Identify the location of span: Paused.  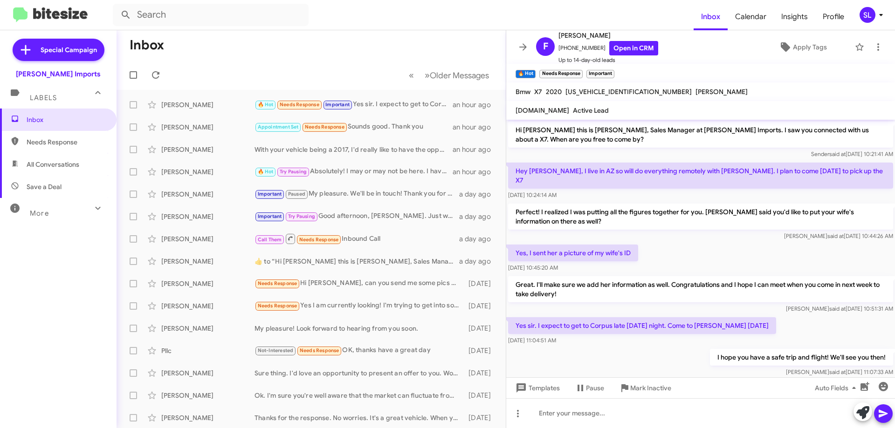
(297, 194).